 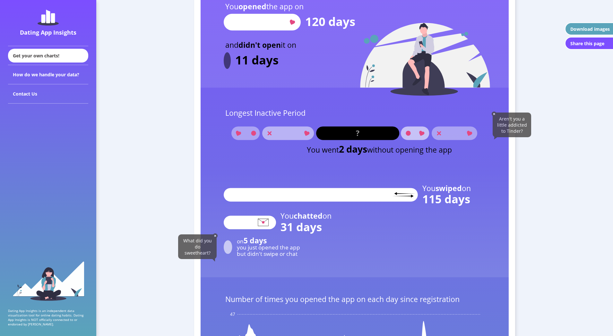 I want to click on tspan: 47, so click(x=233, y=315).